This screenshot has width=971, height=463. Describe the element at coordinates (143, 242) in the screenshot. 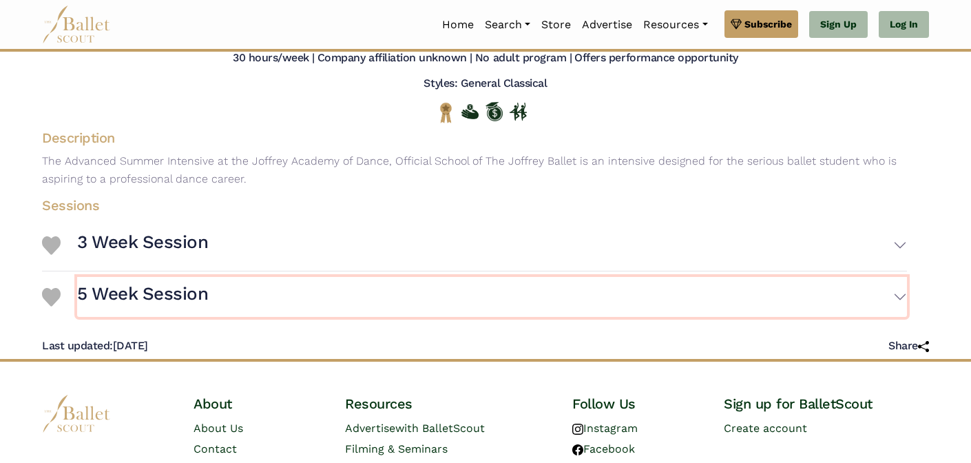

I see `h3: 3 Week Session` at that location.